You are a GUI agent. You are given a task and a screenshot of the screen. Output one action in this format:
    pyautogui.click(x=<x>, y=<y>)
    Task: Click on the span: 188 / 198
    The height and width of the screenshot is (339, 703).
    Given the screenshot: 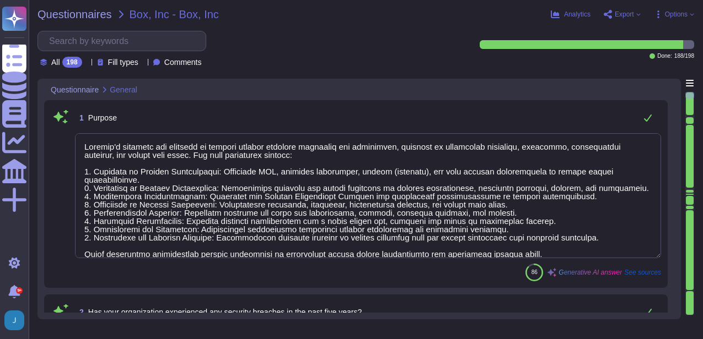 What is the action you would take?
    pyautogui.click(x=684, y=56)
    